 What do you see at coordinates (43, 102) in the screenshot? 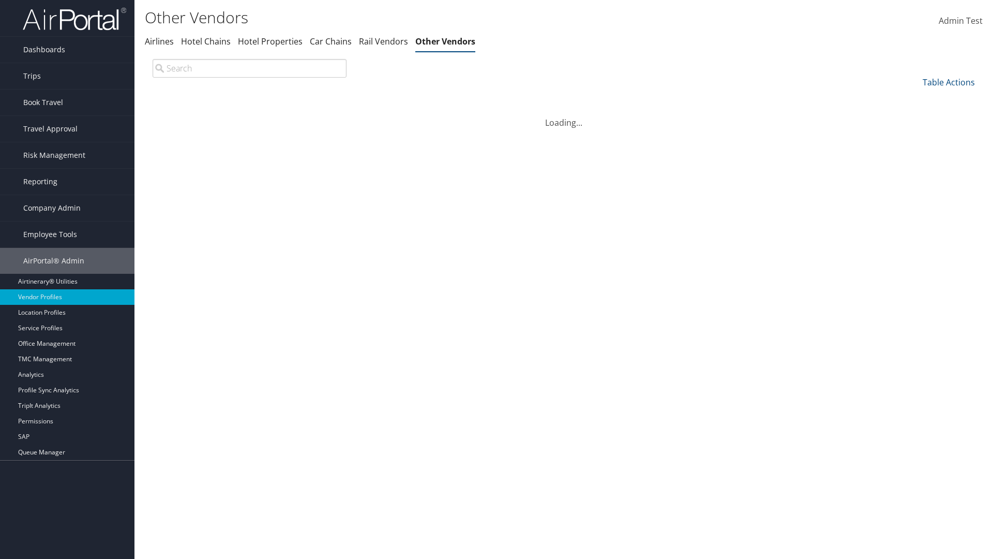
I see `span: Book Travel` at bounding box center [43, 102].